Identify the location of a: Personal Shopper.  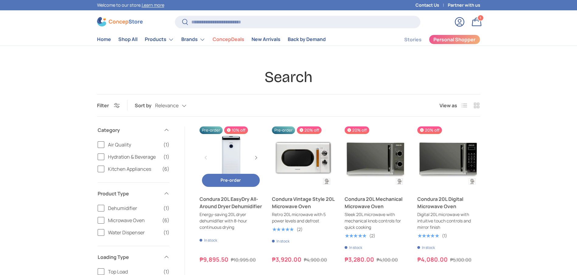
(454, 40).